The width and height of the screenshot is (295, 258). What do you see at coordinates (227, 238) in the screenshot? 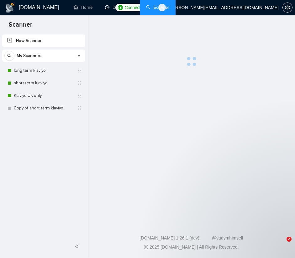
I see `a: @vadymhimself` at bounding box center [227, 238].